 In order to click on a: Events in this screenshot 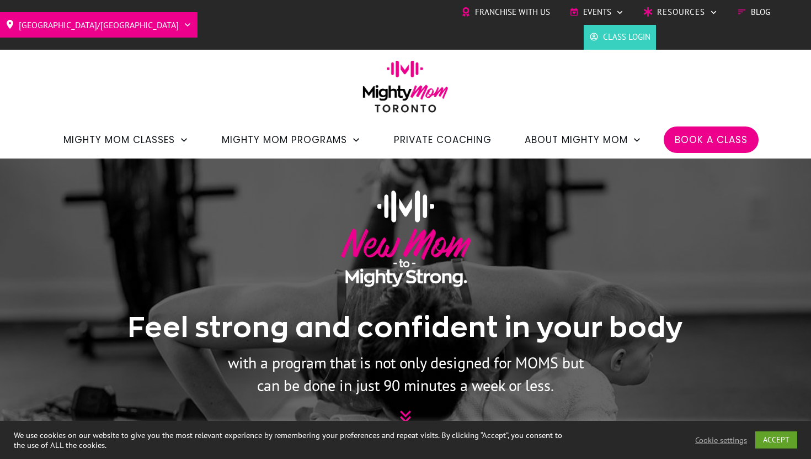, I will do `click(597, 12)`.